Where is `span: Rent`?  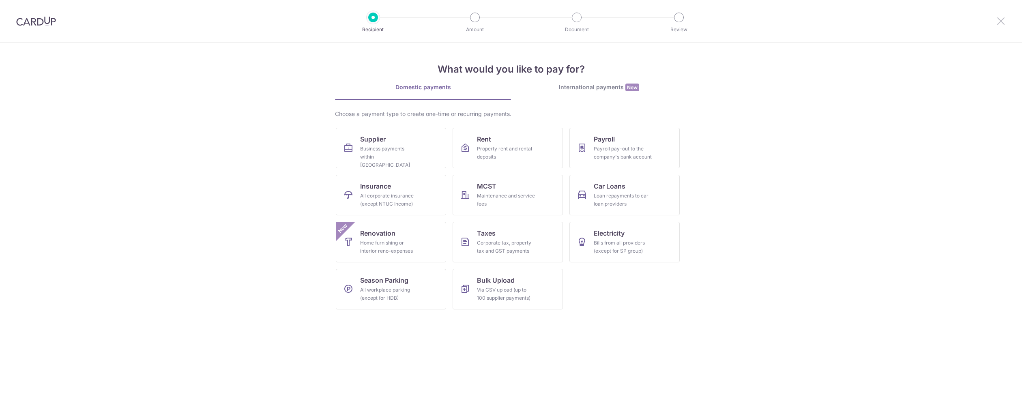 span: Rent is located at coordinates (484, 139).